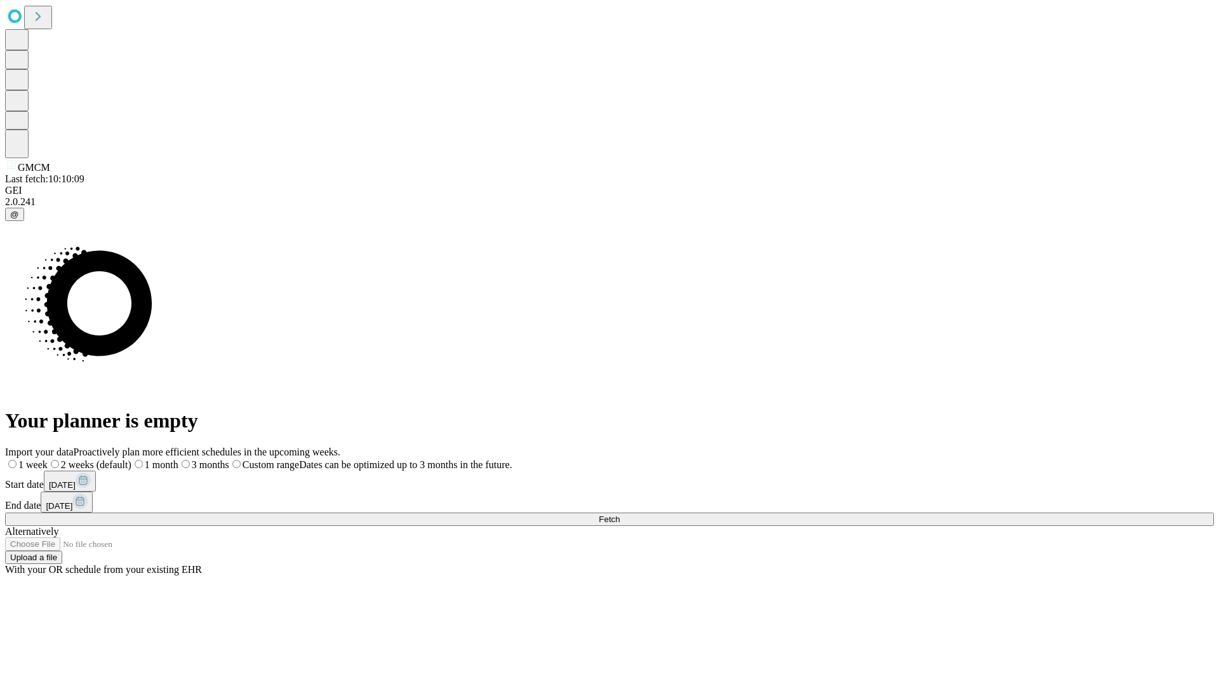 The width and height of the screenshot is (1219, 686). I want to click on div: Start date, so click(610, 481).